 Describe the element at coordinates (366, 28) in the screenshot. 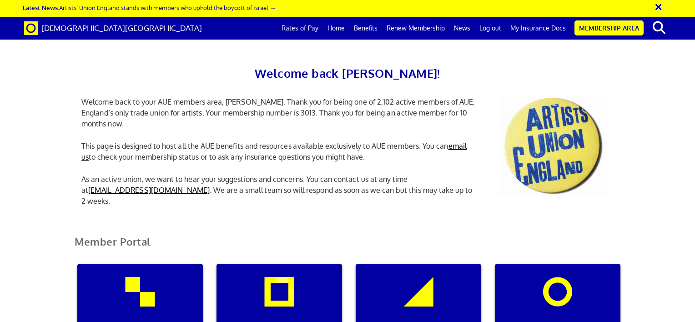

I see `a: Benefits` at that location.